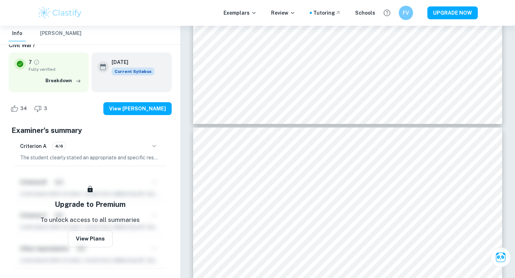 Image resolution: width=515 pixels, height=278 pixels. I want to click on button: UPGRADE NOW, so click(452, 13).